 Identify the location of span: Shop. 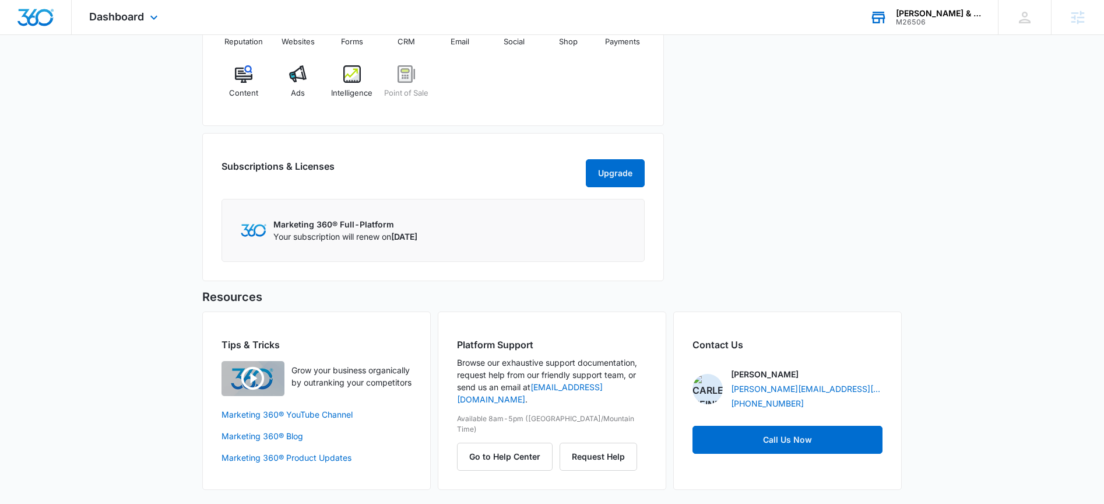
(569, 42).